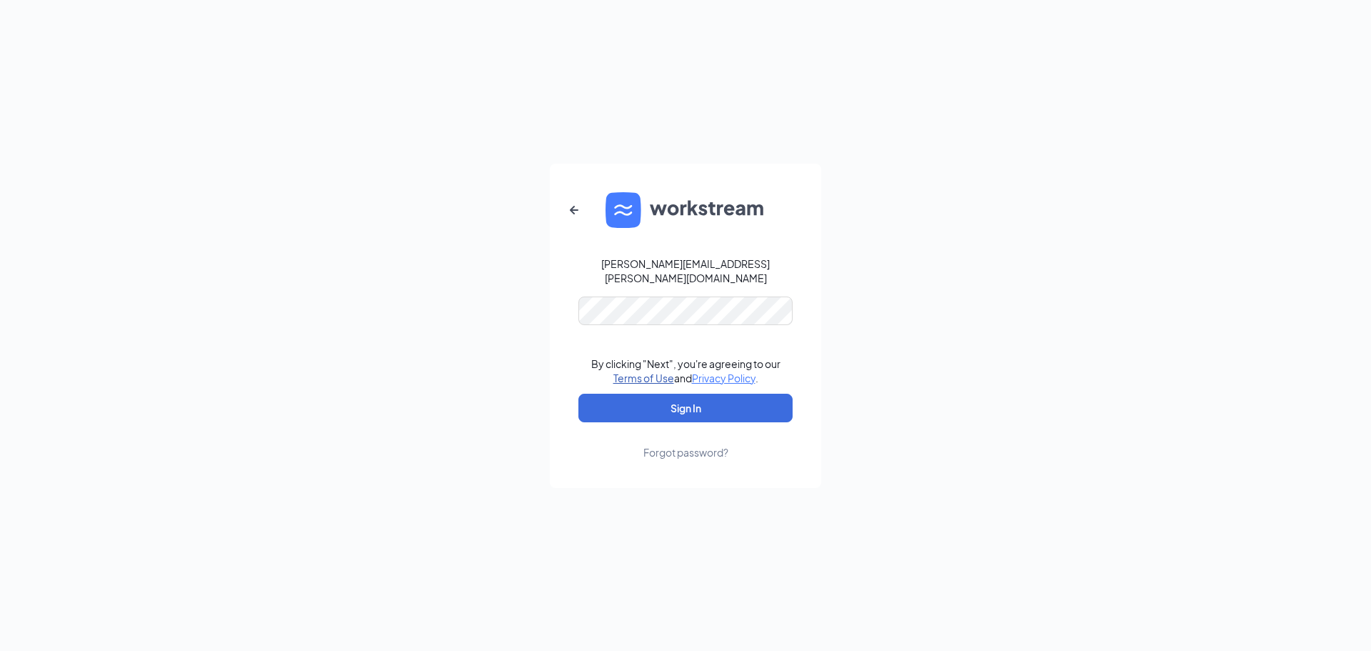 Image resolution: width=1371 pixels, height=651 pixels. I want to click on a: Privacy Policy, so click(724, 378).